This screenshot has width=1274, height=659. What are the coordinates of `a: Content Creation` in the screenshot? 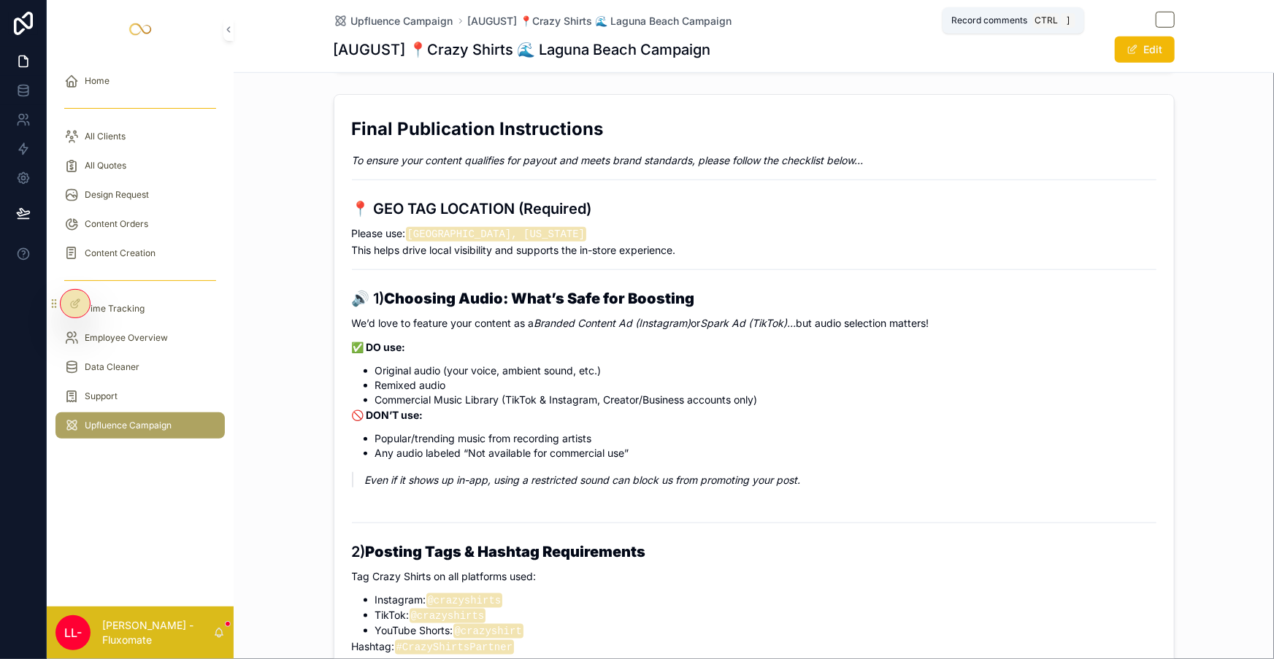 It's located at (140, 253).